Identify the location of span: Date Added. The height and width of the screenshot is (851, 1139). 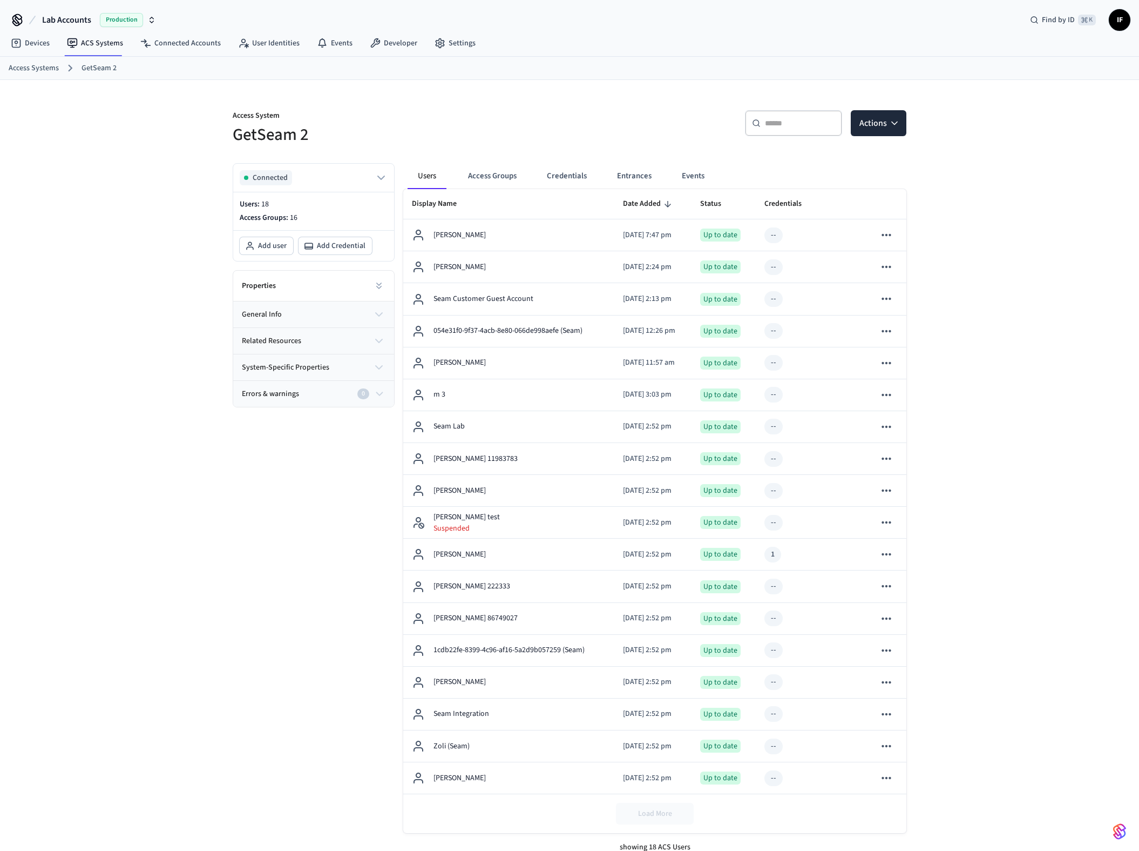
(649, 204).